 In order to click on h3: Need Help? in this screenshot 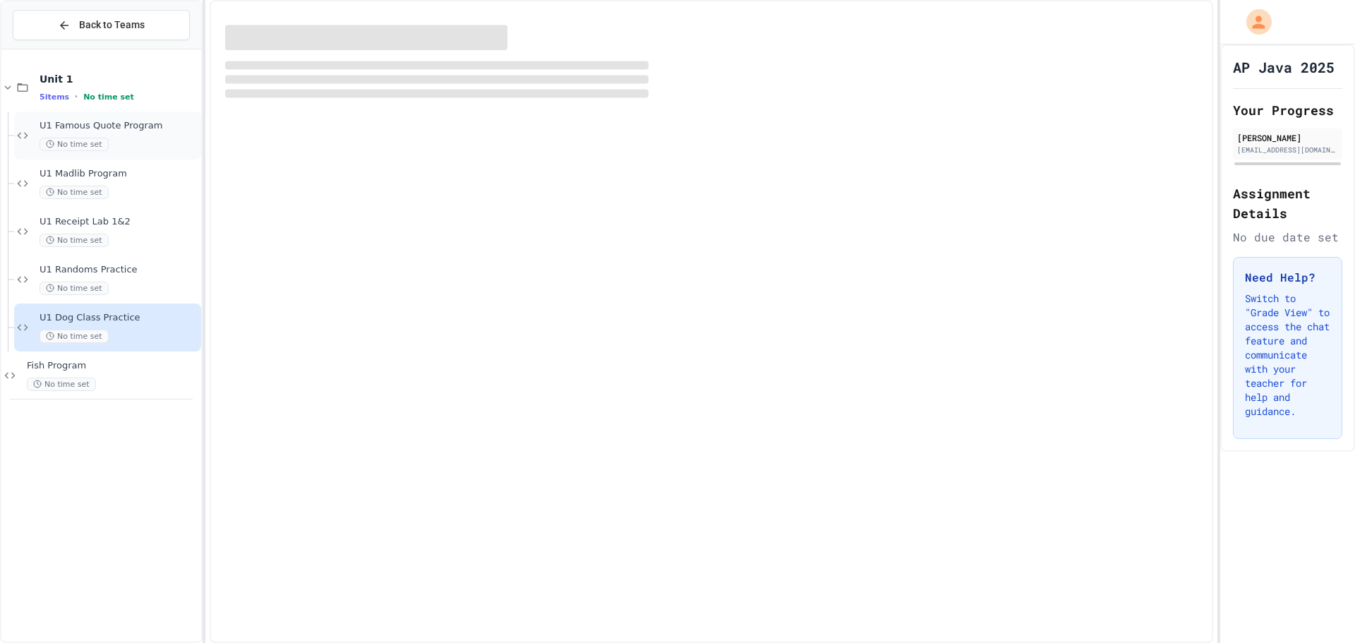, I will do `click(1287, 277)`.